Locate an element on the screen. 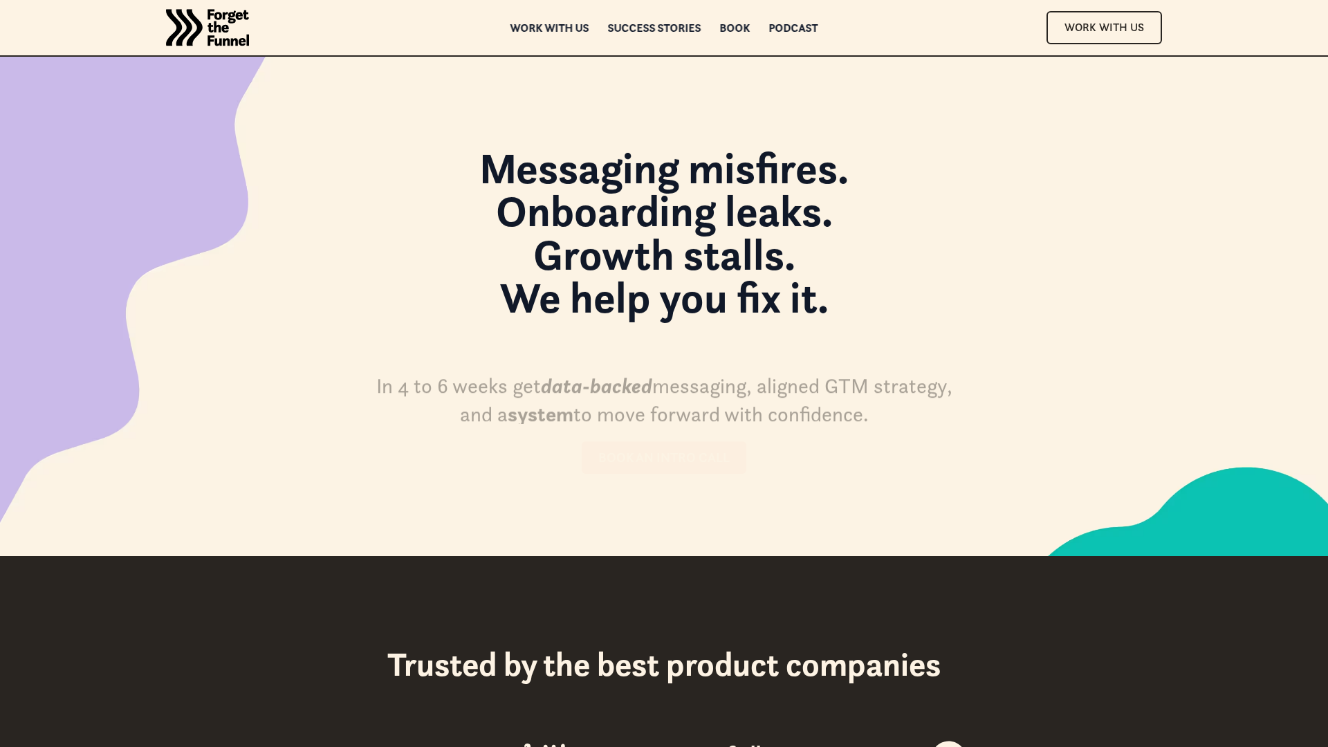 The height and width of the screenshot is (747, 1328). a: Success Stories is located at coordinates (654, 28).